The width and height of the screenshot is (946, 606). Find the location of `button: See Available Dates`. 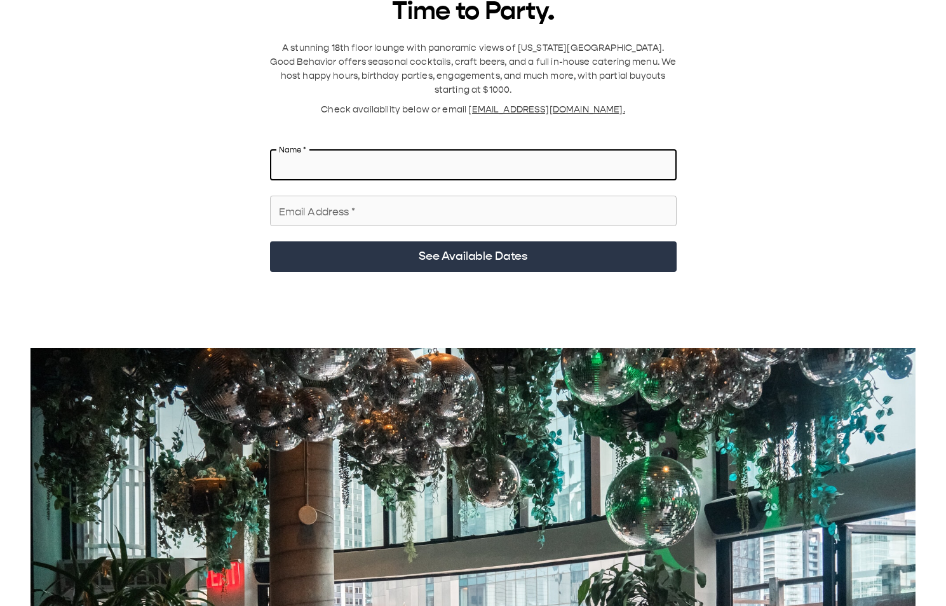

button: See Available Dates is located at coordinates (474, 257).